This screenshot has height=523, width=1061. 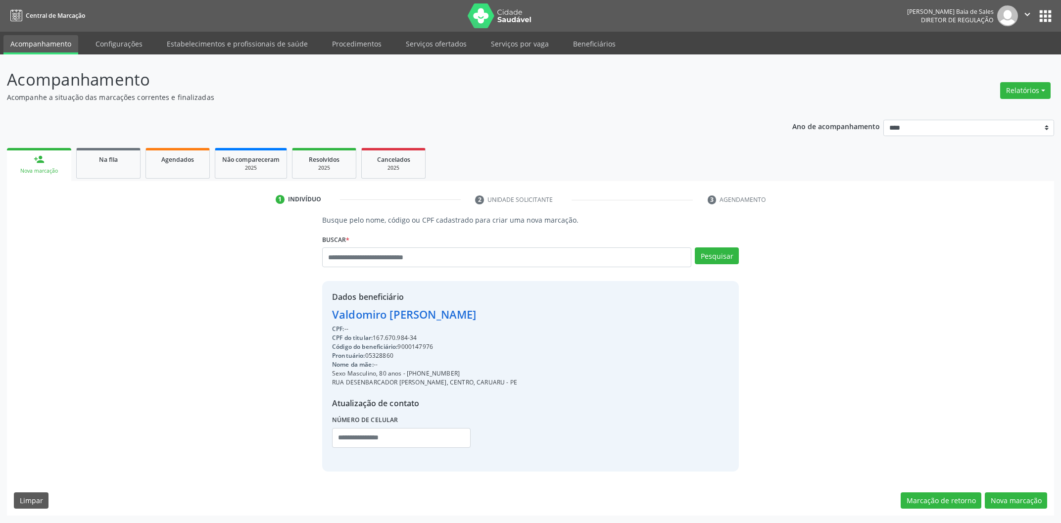 What do you see at coordinates (55, 15) in the screenshot?
I see `span: Central de Marcação` at bounding box center [55, 15].